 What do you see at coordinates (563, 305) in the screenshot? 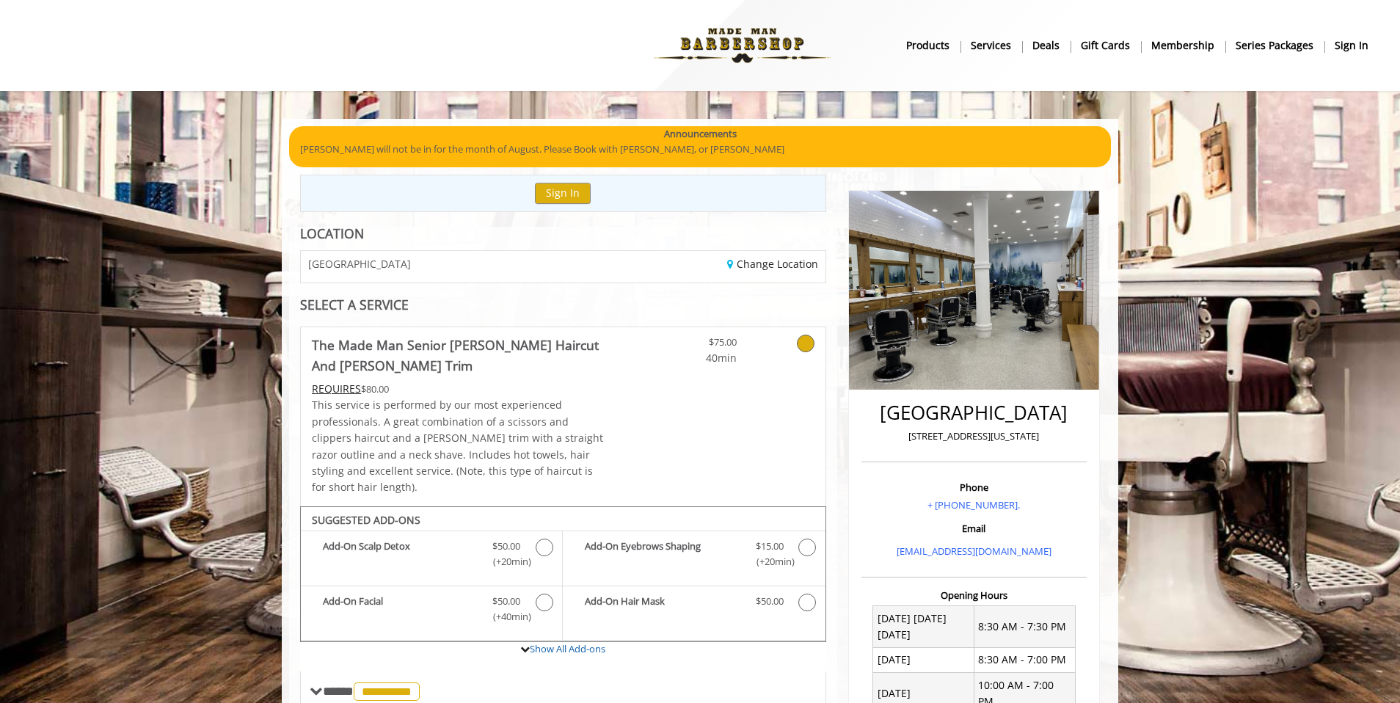
I see `div: SELECT A SERVICE` at bounding box center [563, 305].